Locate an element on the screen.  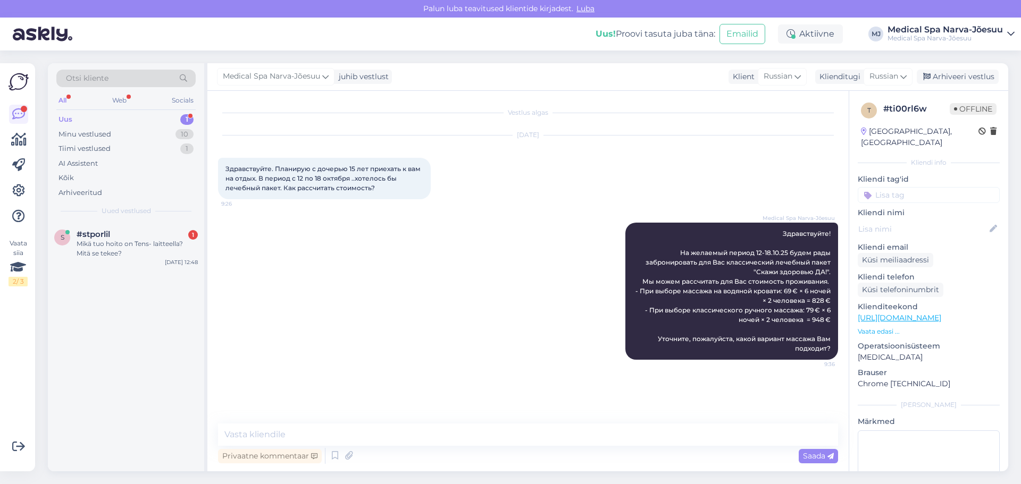
p: Operatsioonisüsteem is located at coordinates (928, 346).